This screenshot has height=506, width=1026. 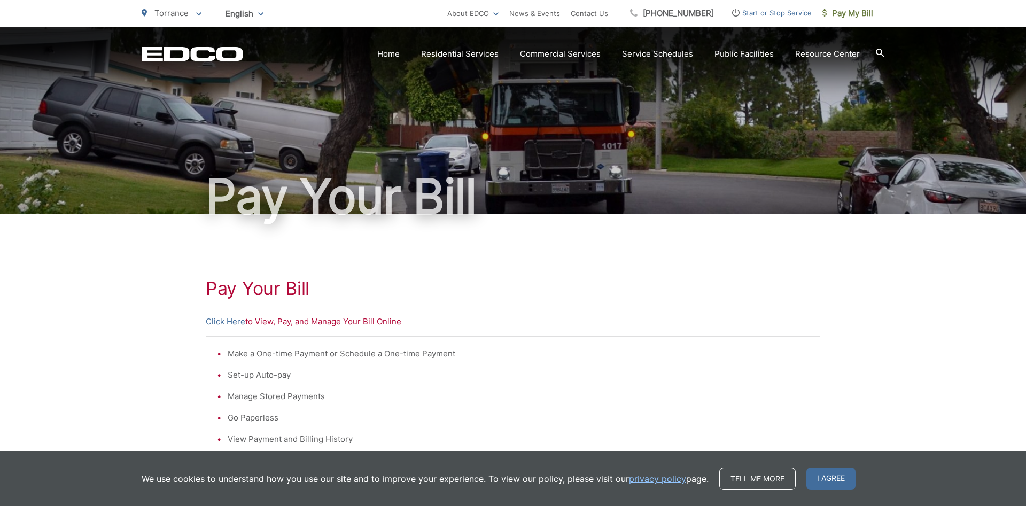 What do you see at coordinates (425, 479) in the screenshot?
I see `p: We use cookies to understand how you use our site and to improve your experience. To view our pol...` at bounding box center [425, 479].